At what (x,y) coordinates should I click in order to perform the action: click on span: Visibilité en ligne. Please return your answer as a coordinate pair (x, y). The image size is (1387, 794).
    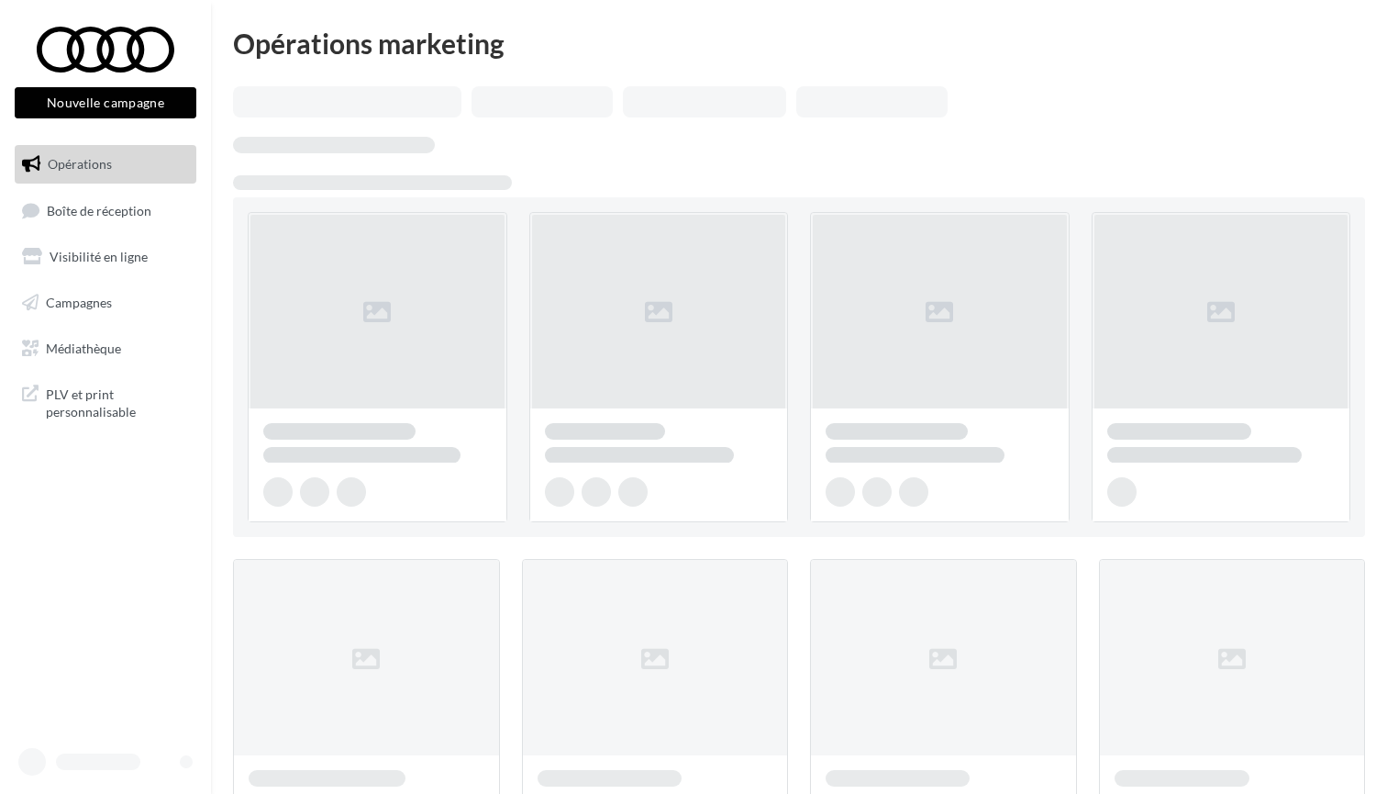
    Looking at the image, I should click on (98, 256).